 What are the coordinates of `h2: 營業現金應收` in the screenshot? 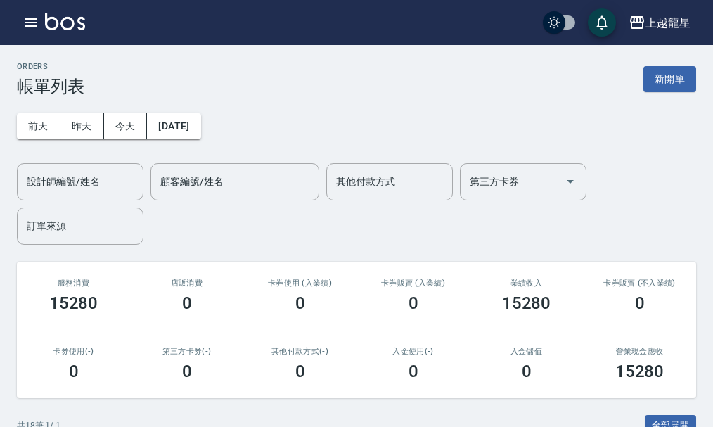 It's located at (639, 351).